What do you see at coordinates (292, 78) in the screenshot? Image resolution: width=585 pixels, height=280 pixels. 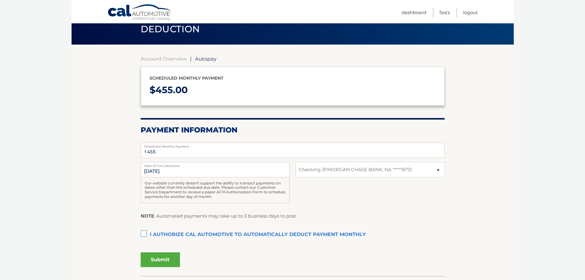 I see `p: Scheduled monthly payment` at bounding box center [292, 78].